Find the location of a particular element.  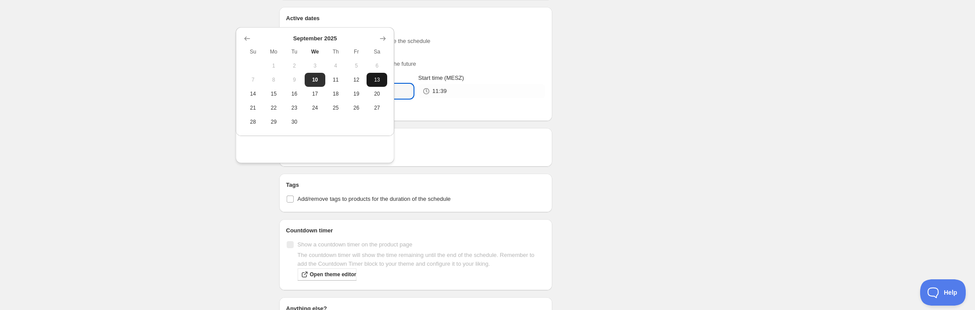

button: Monday September 22 2025 is located at coordinates (274, 108).